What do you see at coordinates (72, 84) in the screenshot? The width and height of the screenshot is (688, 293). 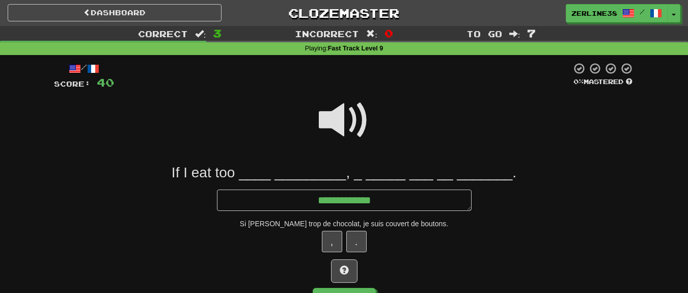 I see `span: Score:` at bounding box center [72, 84].